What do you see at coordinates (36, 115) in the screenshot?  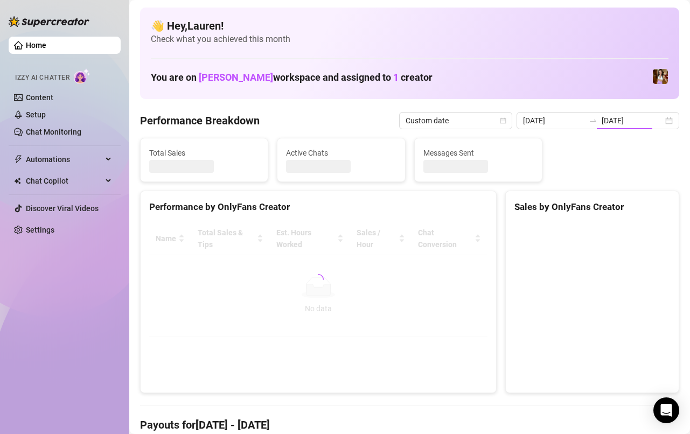 I see `a: Setup` at bounding box center [36, 115].